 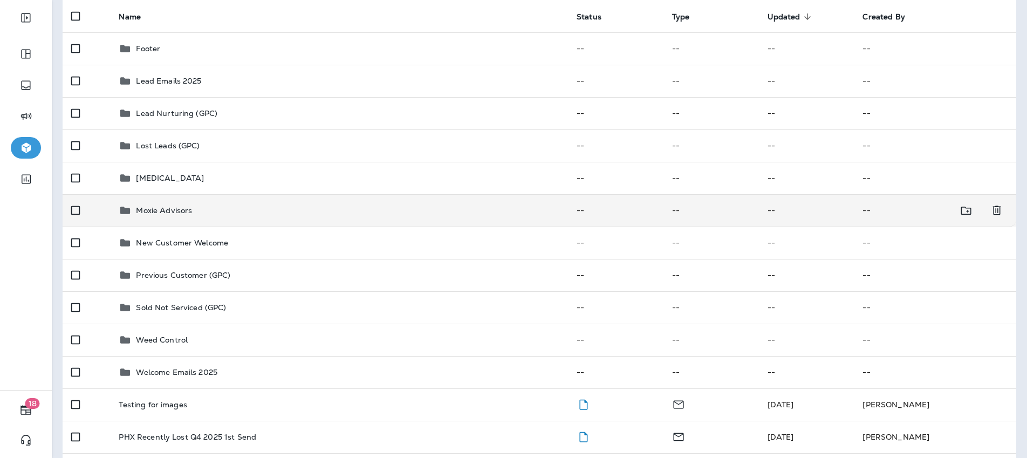 What do you see at coordinates (164, 210) in the screenshot?
I see `p: Moxie Advisors` at bounding box center [164, 210].